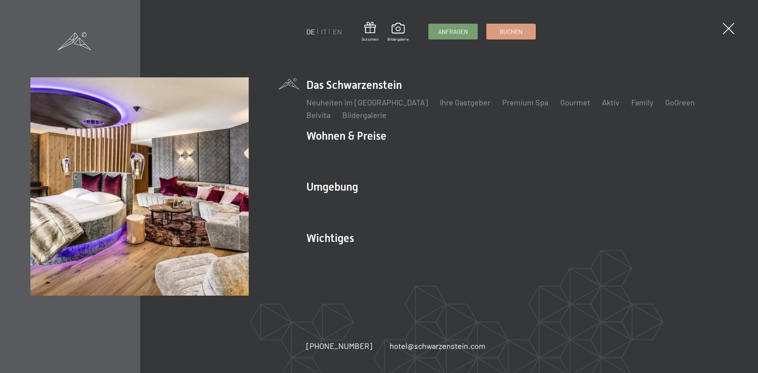 The height and width of the screenshot is (373, 758). Describe the element at coordinates (525, 102) in the screenshot. I see `a: Premium Spa` at that location.